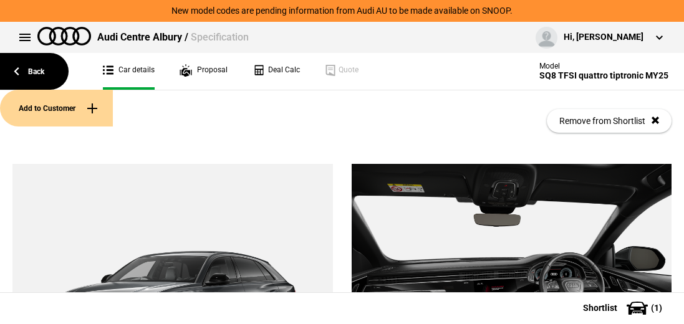 This screenshot has height=324, width=684. I want to click on button: Remove from Shortlist, so click(610, 121).